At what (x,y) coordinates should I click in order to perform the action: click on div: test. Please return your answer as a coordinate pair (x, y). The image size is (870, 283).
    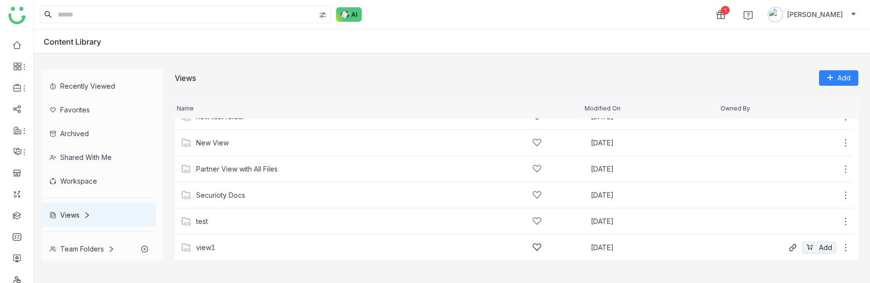
    Looking at the image, I should click on (202, 222).